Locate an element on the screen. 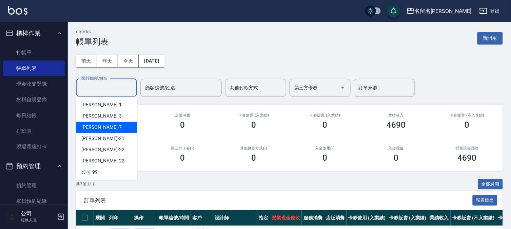 This screenshot has height=229, width=511. h2: 第三方卡券(-) is located at coordinates (183, 148).